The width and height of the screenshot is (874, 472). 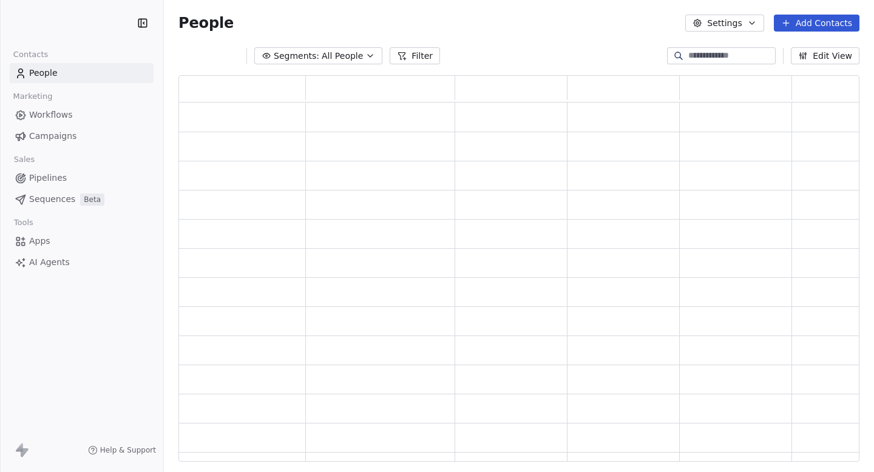 What do you see at coordinates (816, 23) in the screenshot?
I see `button: Add Contacts` at bounding box center [816, 23].